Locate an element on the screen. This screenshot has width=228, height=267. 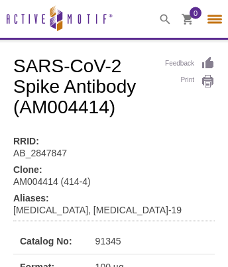
strong: Catalog No: is located at coordinates (58, 241).